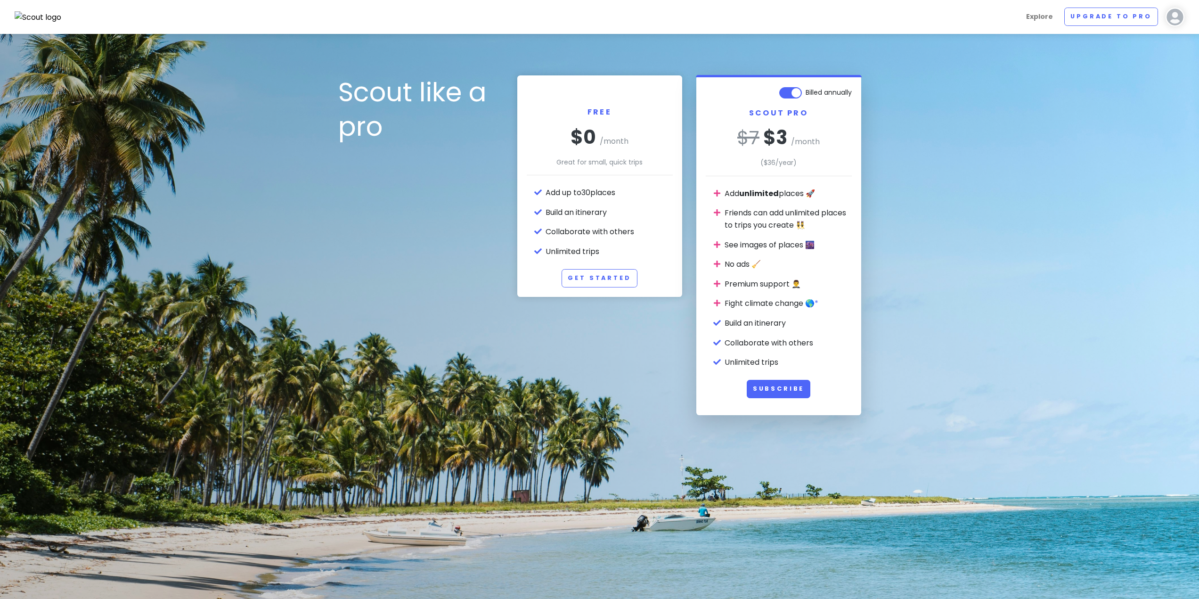  What do you see at coordinates (788, 219) in the screenshot?
I see `li: Friends can add unlimited places to trips you create 👯` at bounding box center [788, 219].